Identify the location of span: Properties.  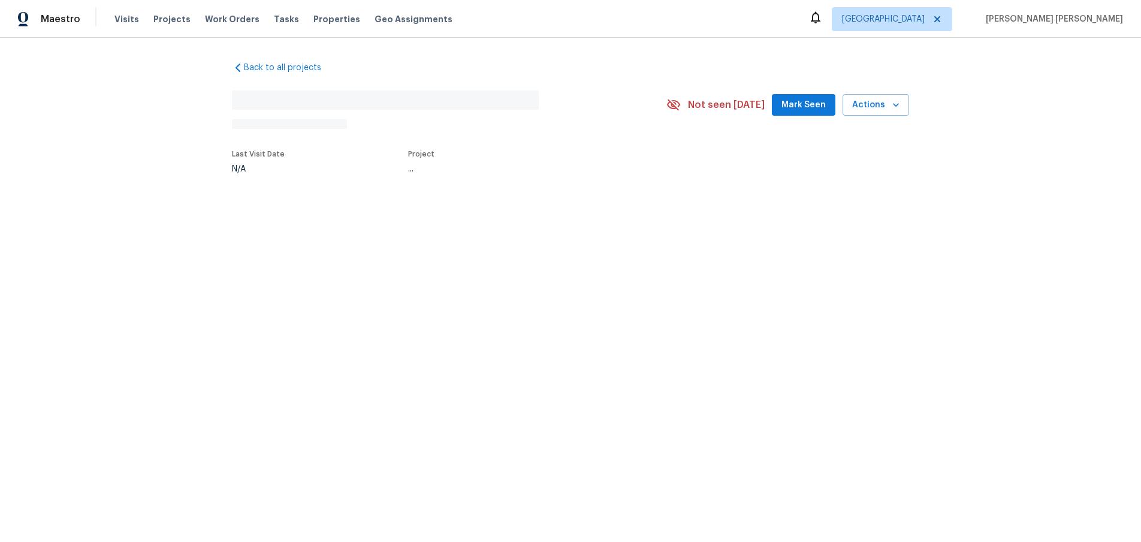
(337, 19).